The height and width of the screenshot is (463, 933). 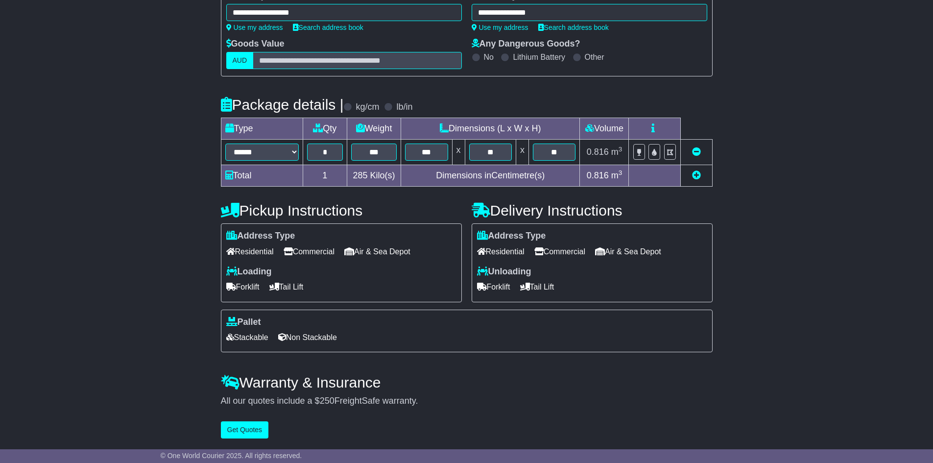 I want to click on span: 250, so click(x=327, y=401).